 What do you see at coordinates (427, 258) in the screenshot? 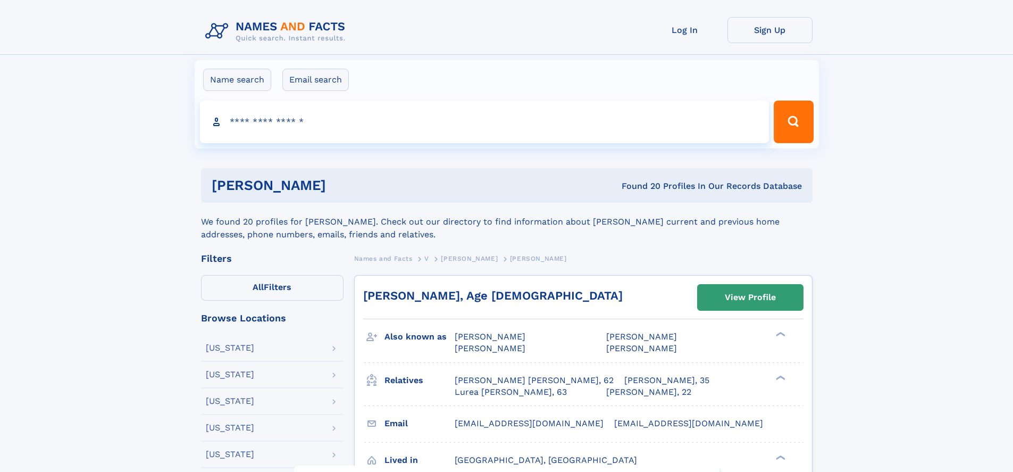
I see `span: V` at bounding box center [427, 258].